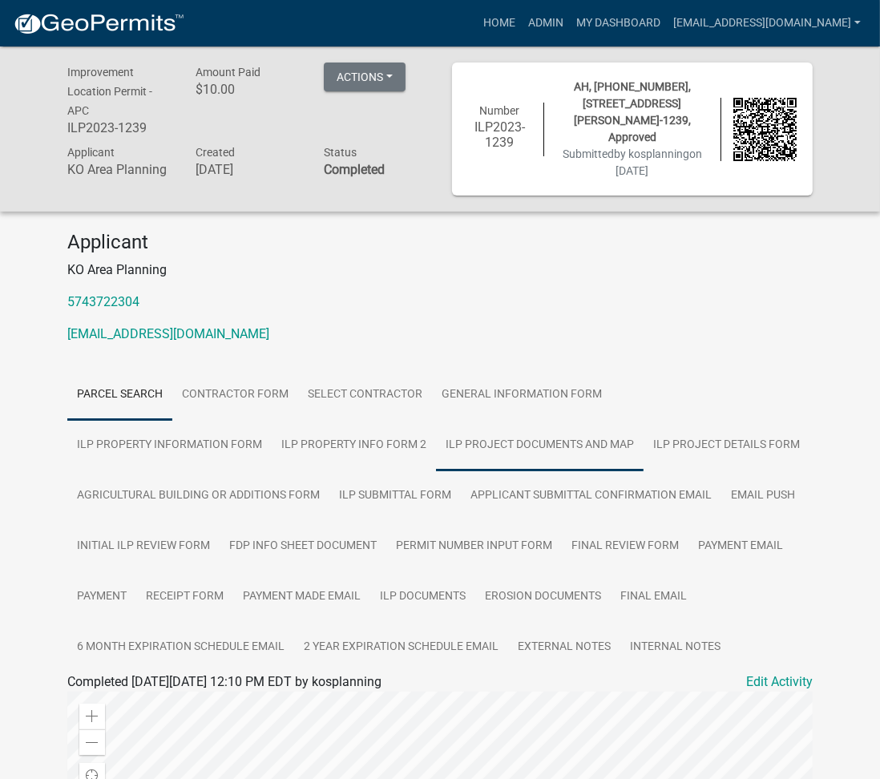 The image size is (880, 779). What do you see at coordinates (353, 445) in the screenshot?
I see `a: ILP Property Info Form 2` at bounding box center [353, 445].